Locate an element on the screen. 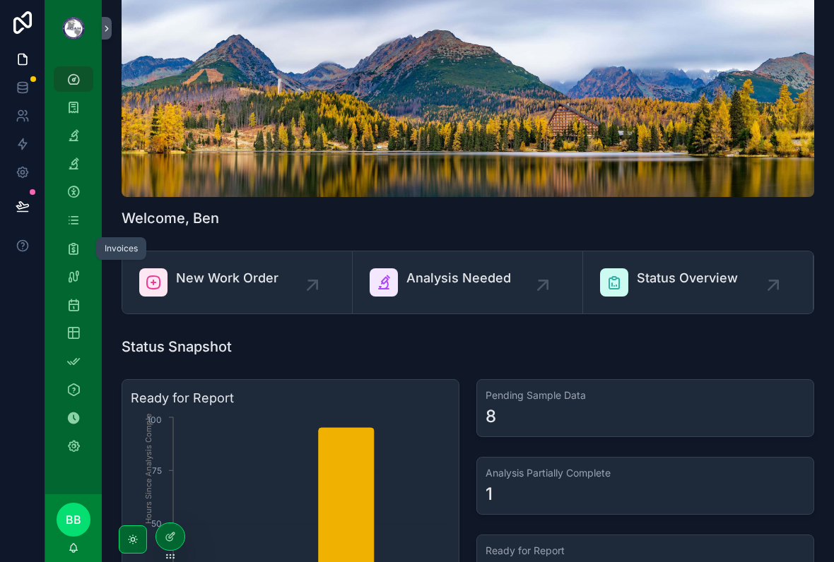  h3: Analysis Partially Complete is located at coordinates (645, 473).